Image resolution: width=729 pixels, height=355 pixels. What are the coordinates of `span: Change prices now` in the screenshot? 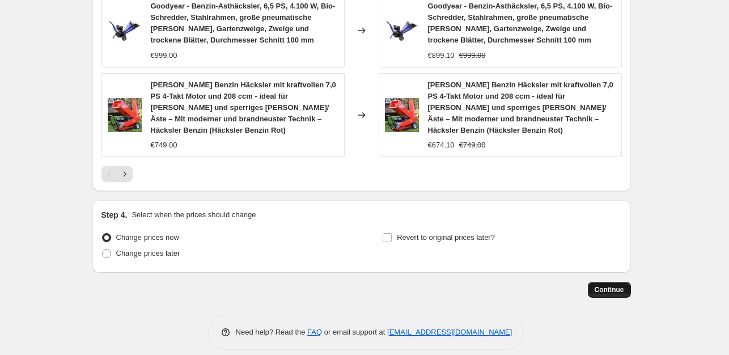 It's located at (147, 237).